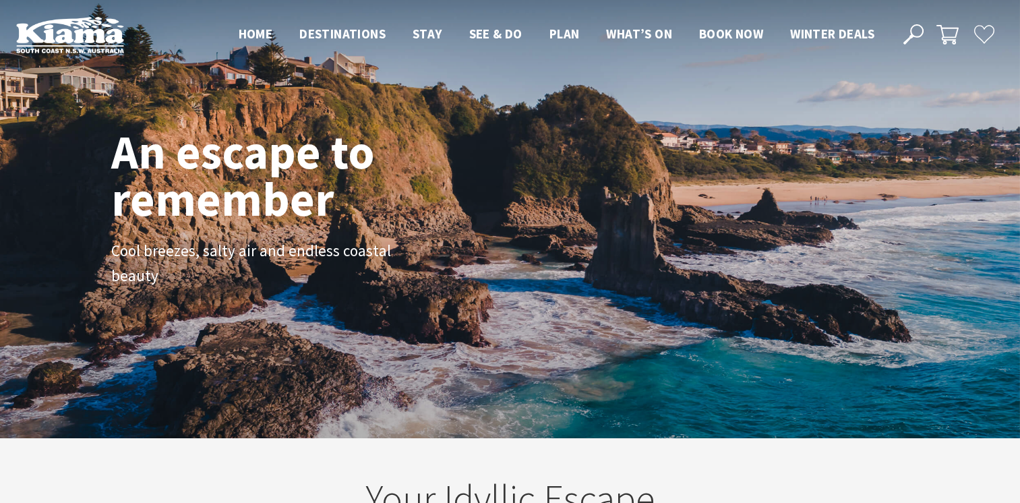  What do you see at coordinates (427, 34) in the screenshot?
I see `span: Stay` at bounding box center [427, 34].